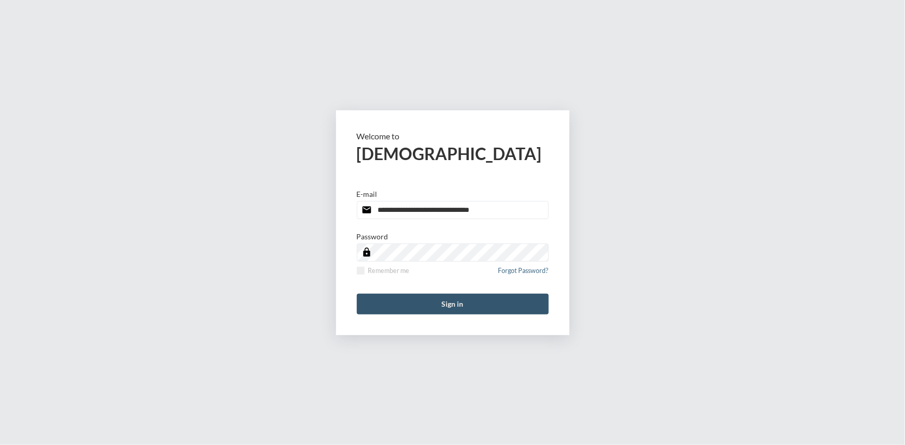 The width and height of the screenshot is (905, 445). What do you see at coordinates (523, 274) in the screenshot?
I see `a: Forgot Password?` at bounding box center [523, 274].